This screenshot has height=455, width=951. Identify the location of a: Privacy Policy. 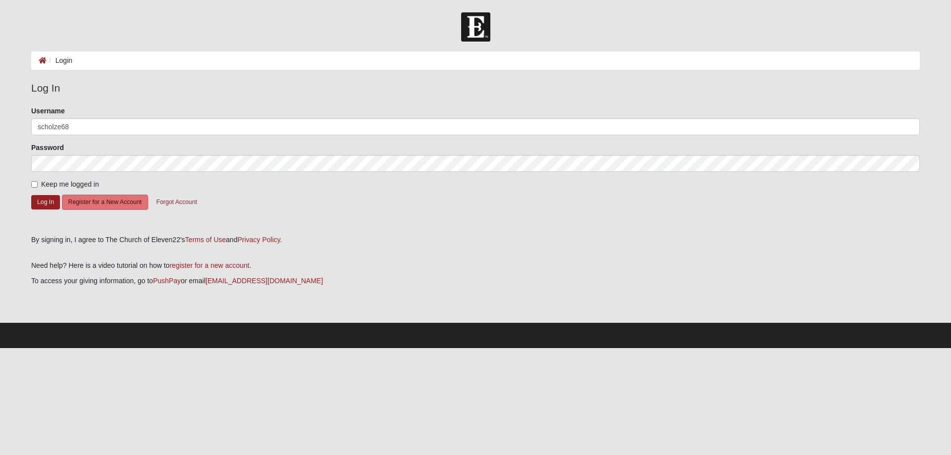
(259, 240).